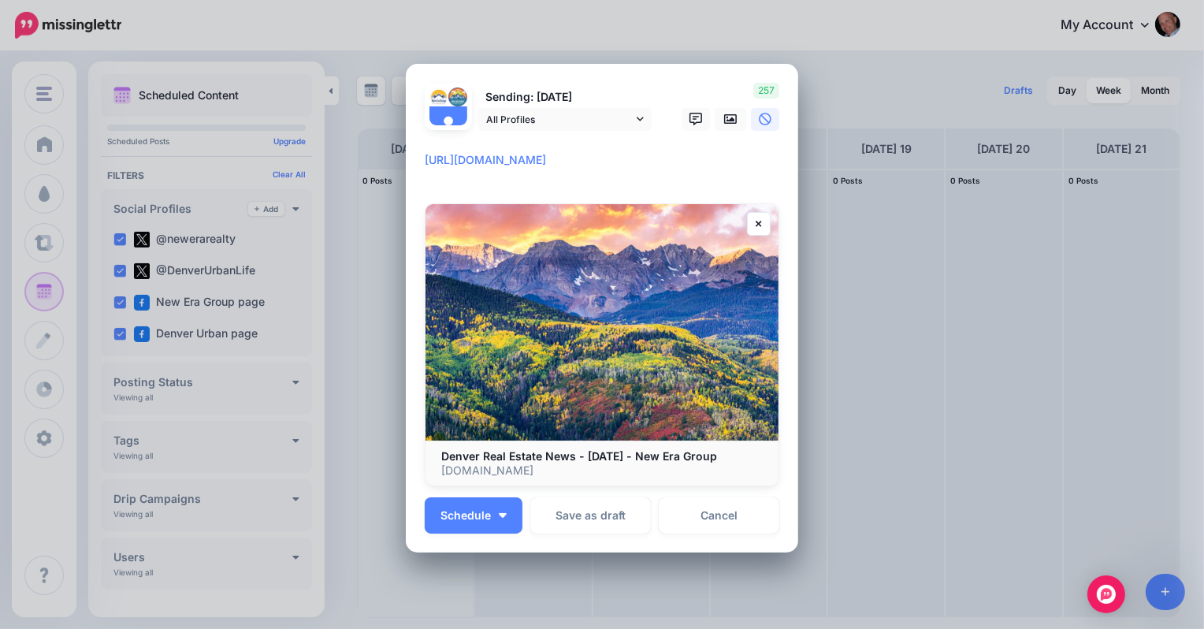  What do you see at coordinates (466, 515) in the screenshot?
I see `span: Schedule` at bounding box center [466, 515].